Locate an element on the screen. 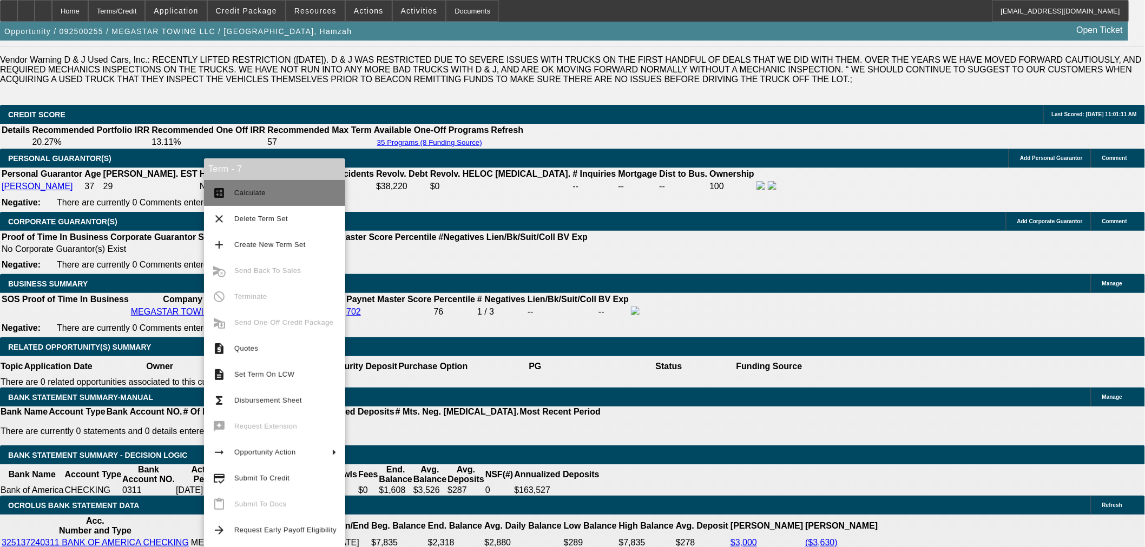  th: # Of Periods is located at coordinates (209, 412).